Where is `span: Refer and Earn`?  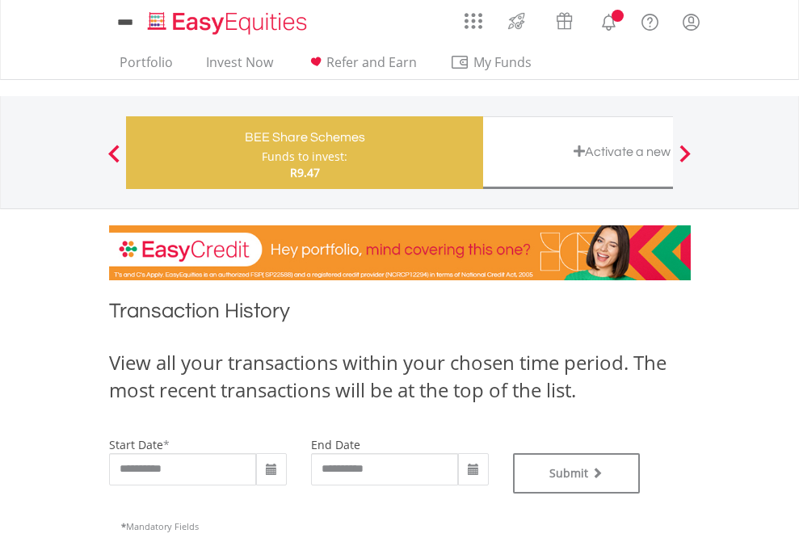 span: Refer and Earn is located at coordinates (372, 62).